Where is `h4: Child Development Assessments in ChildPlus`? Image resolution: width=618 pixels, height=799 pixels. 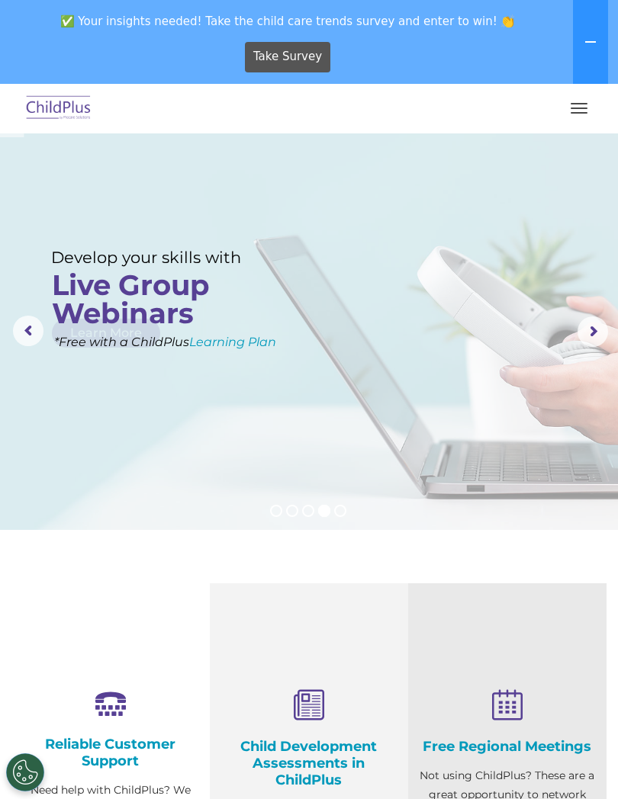 h4: Child Development Assessments in ChildPlus is located at coordinates (309, 763).